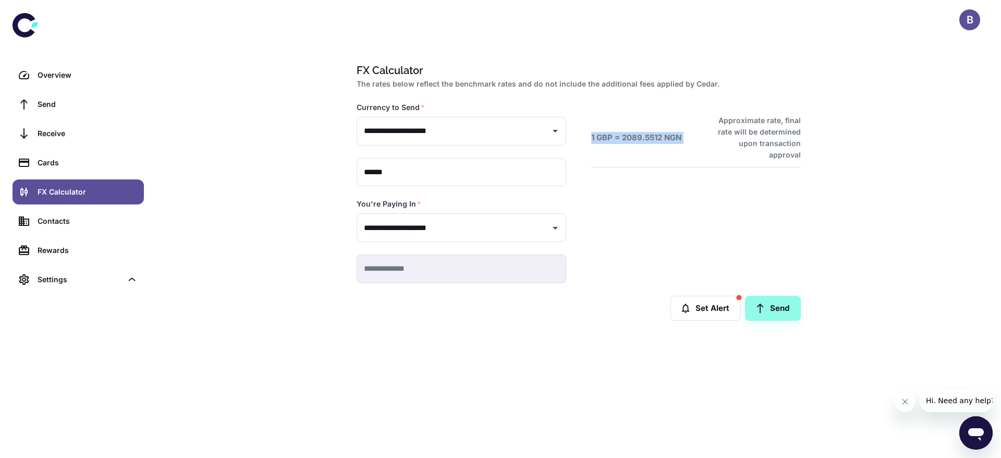 This screenshot has height=458, width=1001. I want to click on div: Rewards, so click(88, 250).